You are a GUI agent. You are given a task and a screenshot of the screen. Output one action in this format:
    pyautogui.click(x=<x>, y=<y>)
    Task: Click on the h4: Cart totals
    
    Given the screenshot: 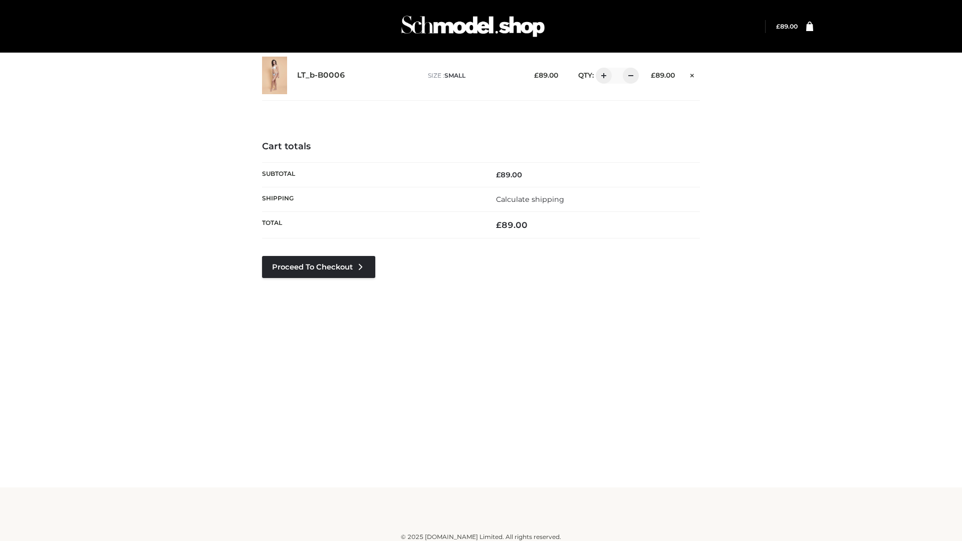 What is the action you would take?
    pyautogui.click(x=481, y=147)
    